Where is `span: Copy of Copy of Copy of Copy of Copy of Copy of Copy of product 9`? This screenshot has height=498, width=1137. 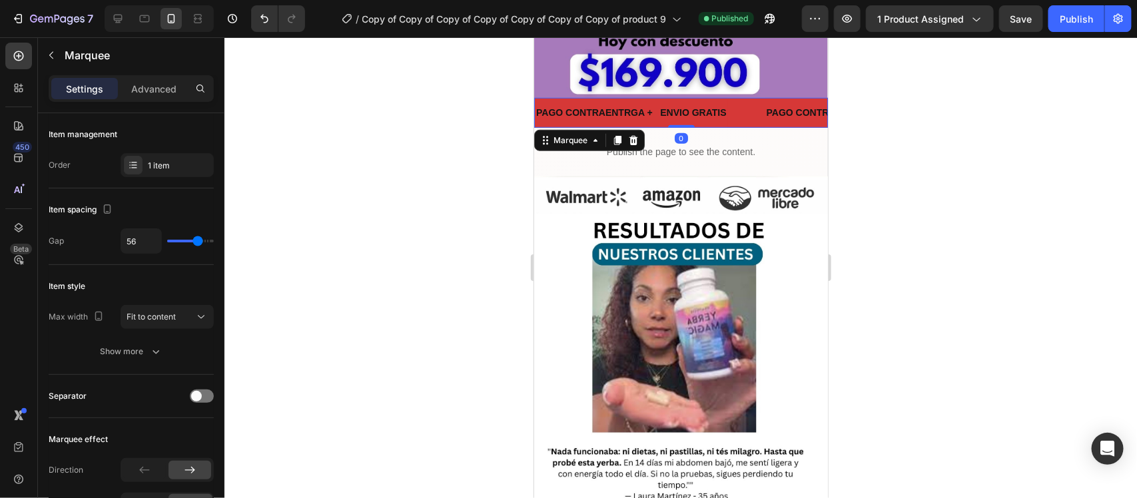 span: Copy of Copy of Copy of Copy of Copy of Copy of Copy of product 9 is located at coordinates (514, 19).